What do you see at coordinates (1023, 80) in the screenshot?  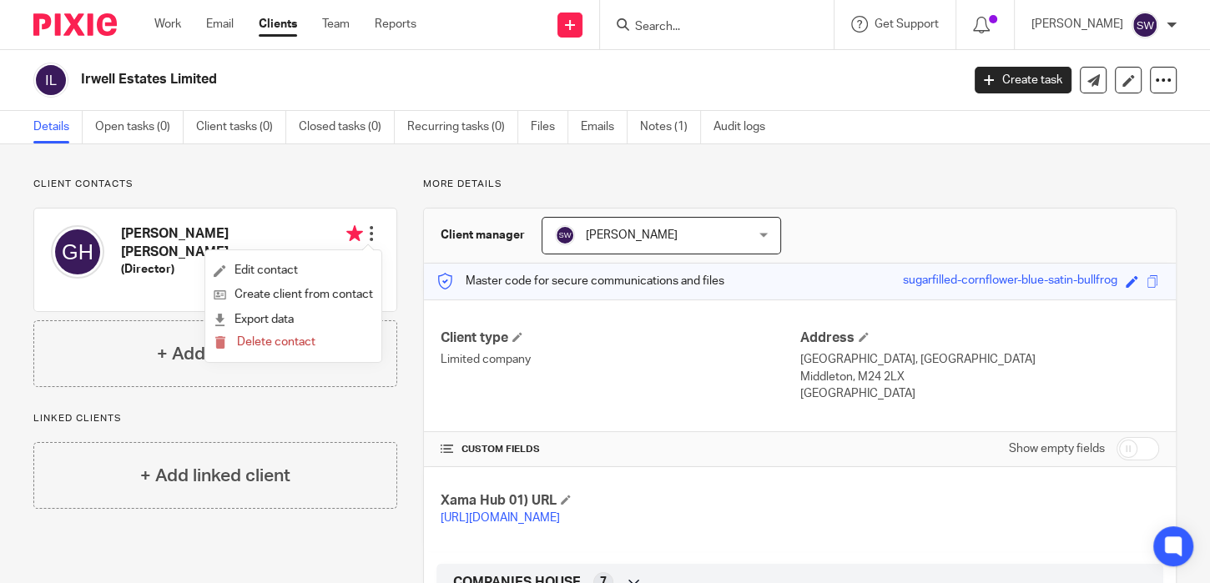 I see `a: Create task` at bounding box center [1023, 80].